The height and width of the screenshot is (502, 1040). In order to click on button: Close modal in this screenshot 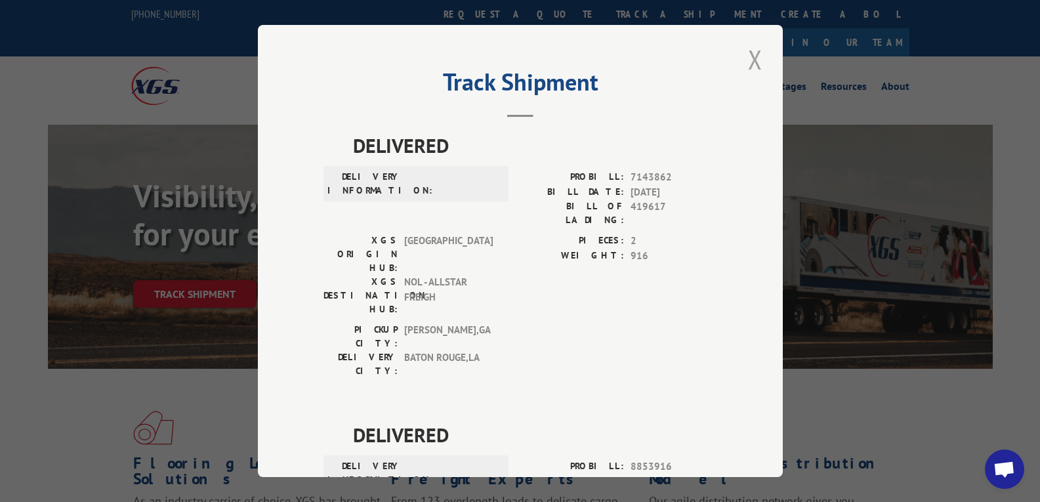, I will do `click(755, 59)`.